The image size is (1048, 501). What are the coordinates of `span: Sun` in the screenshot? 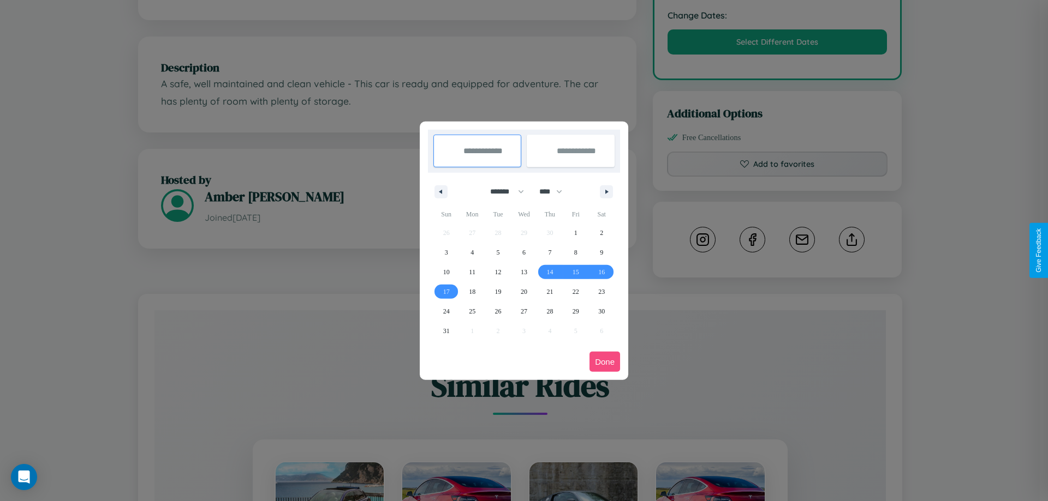 It's located at (446, 214).